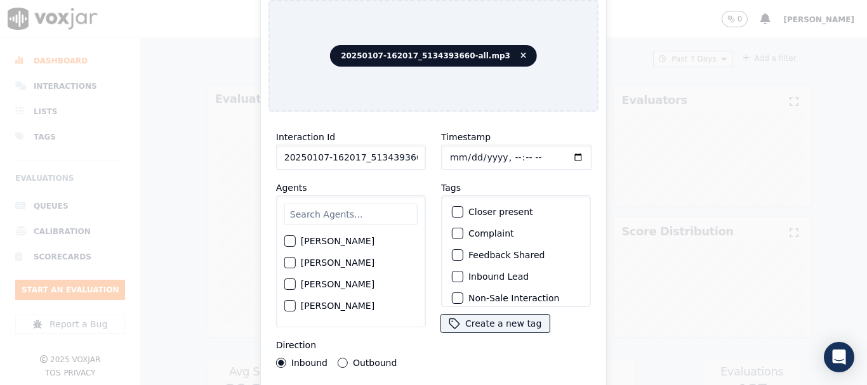 The height and width of the screenshot is (385, 867). I want to click on label: Inbound Lead, so click(498, 277).